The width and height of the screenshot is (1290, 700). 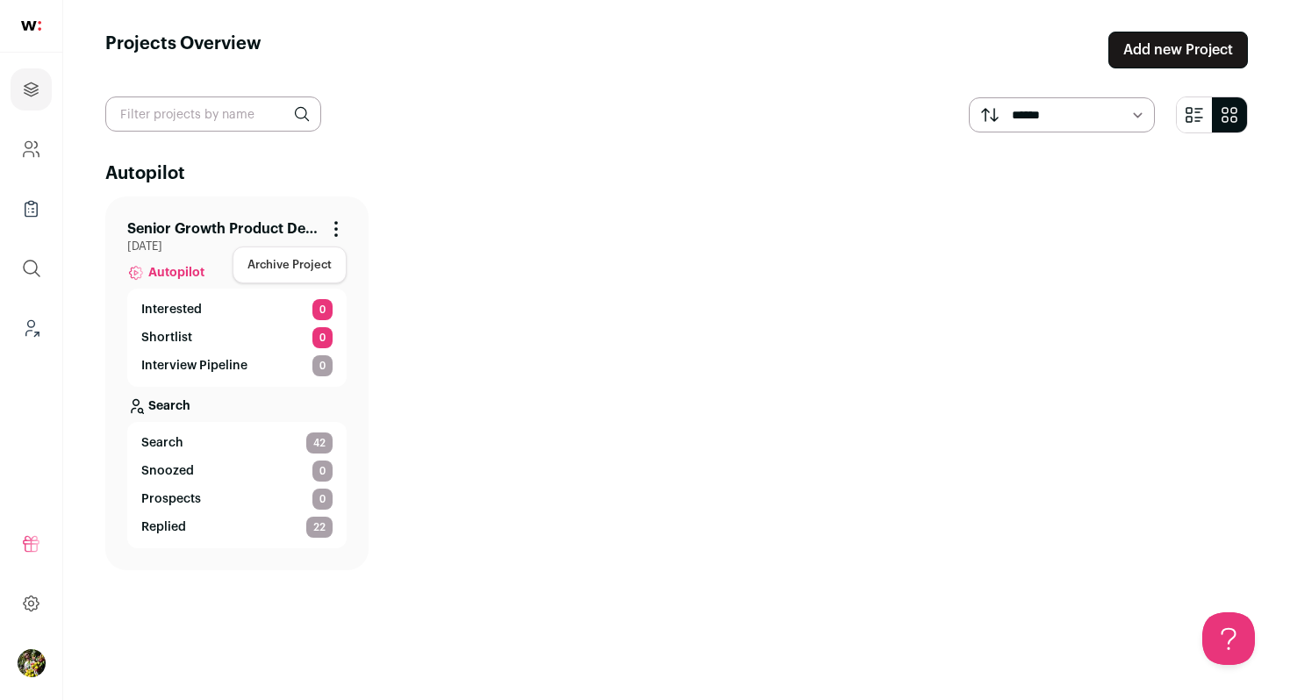 I want to click on span: 42, so click(x=319, y=443).